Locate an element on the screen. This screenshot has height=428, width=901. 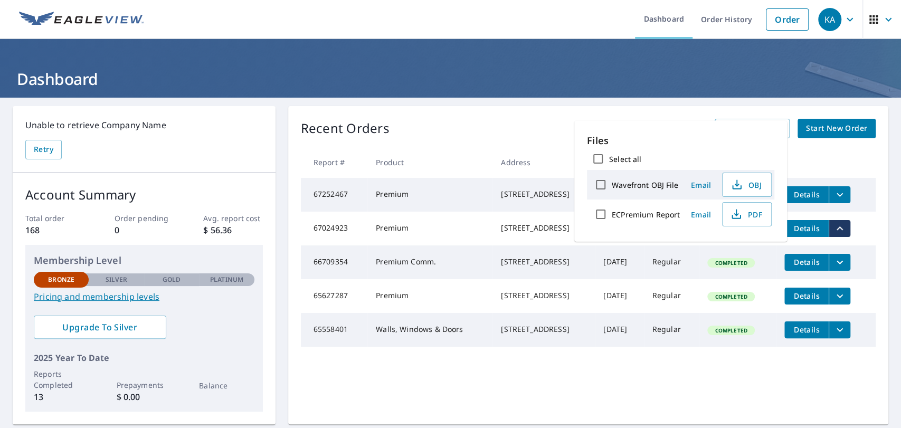
label: ECPremium Report is located at coordinates (646, 214).